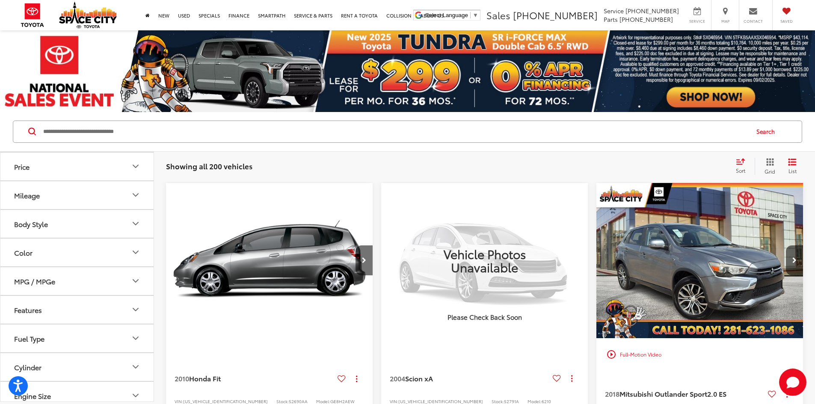 The width and height of the screenshot is (815, 404). I want to click on span: Sort, so click(741, 170).